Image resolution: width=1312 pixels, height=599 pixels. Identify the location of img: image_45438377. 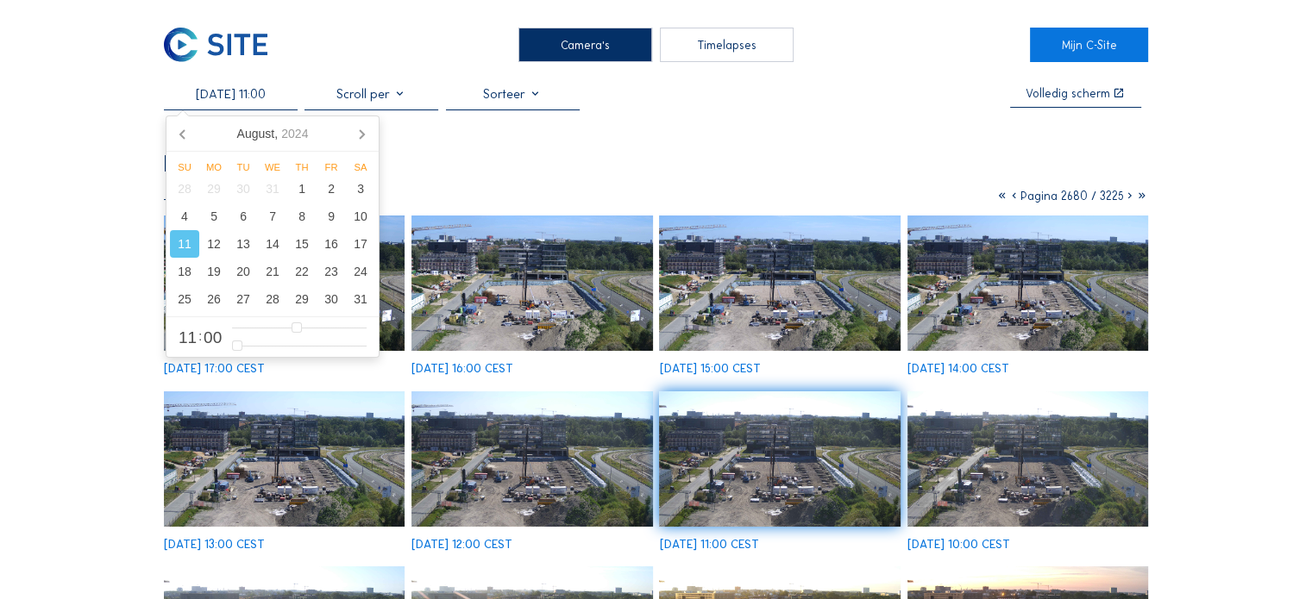
(531, 459).